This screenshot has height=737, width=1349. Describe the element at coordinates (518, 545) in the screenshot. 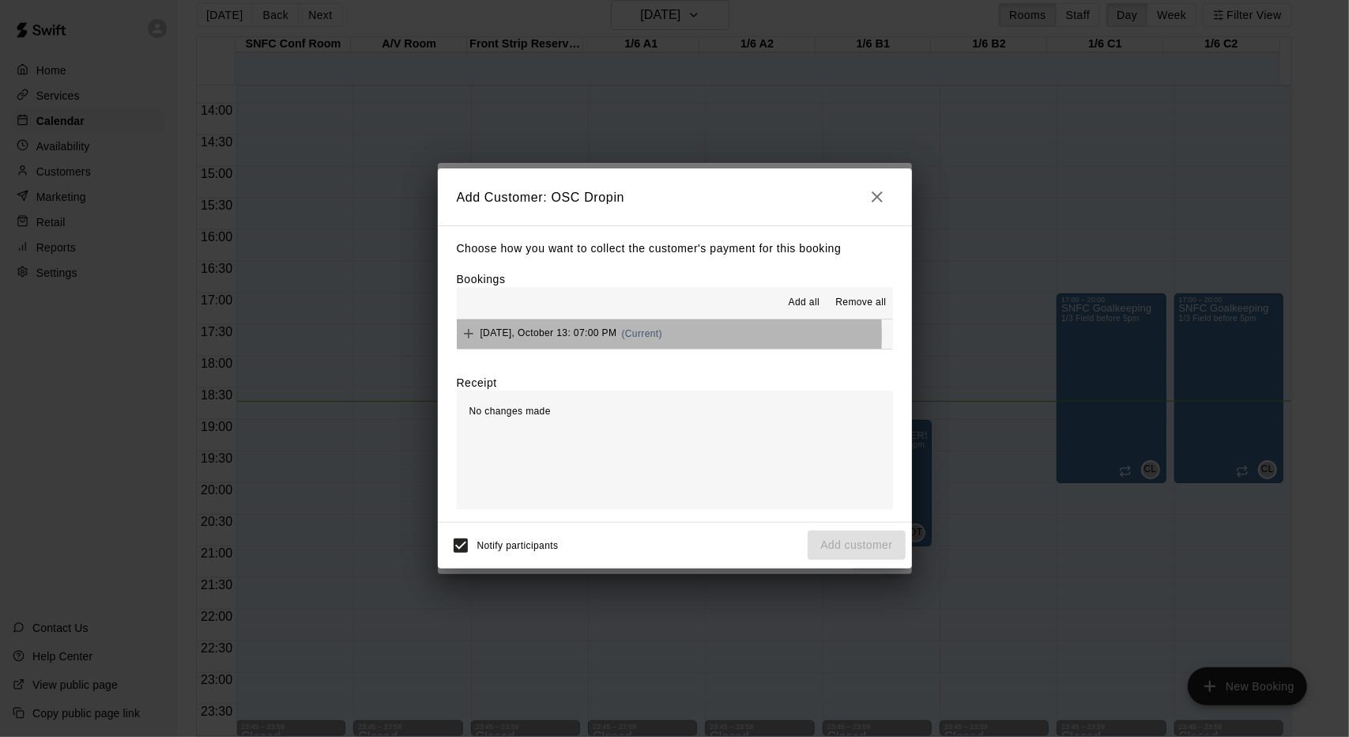

I see `span: Notify participants` at that location.